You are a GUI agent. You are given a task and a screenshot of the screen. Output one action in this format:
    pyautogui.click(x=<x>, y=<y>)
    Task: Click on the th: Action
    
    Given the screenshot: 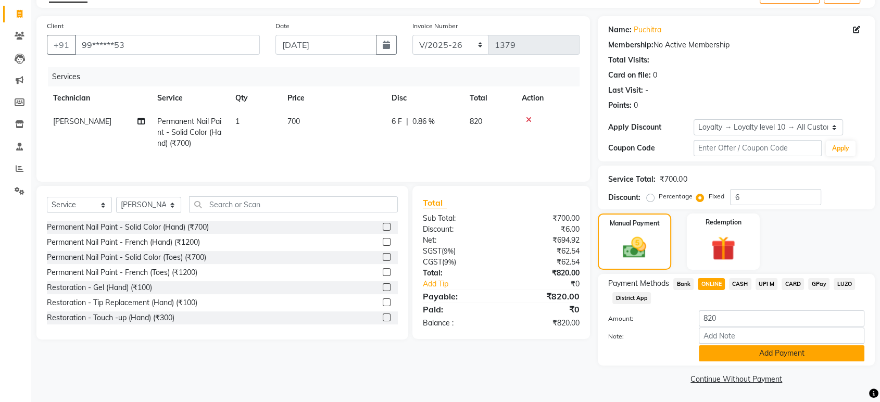 What is the action you would take?
    pyautogui.click(x=547, y=98)
    